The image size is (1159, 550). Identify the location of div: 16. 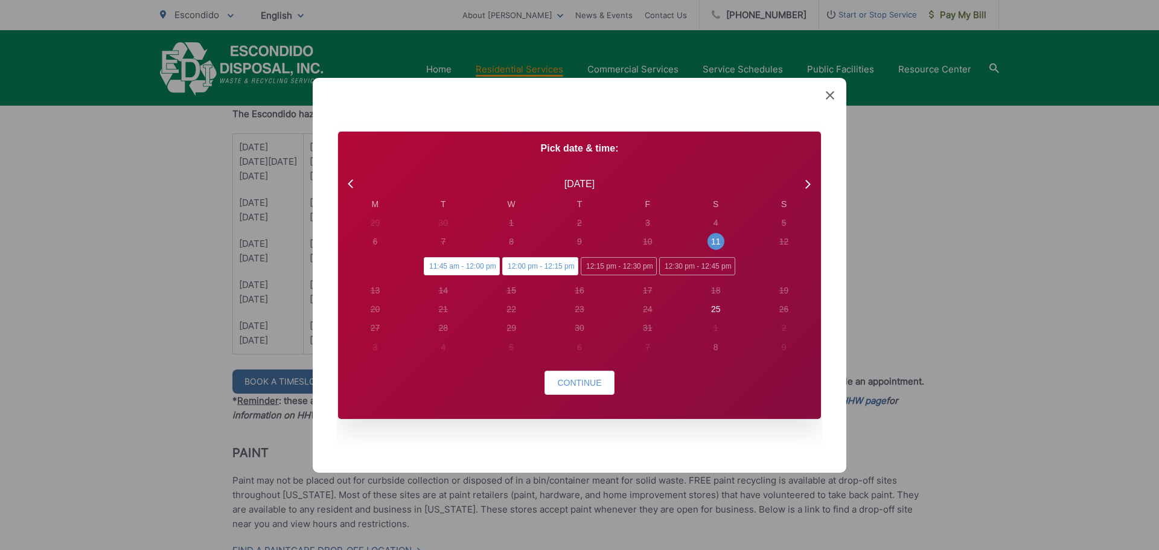
(579, 290).